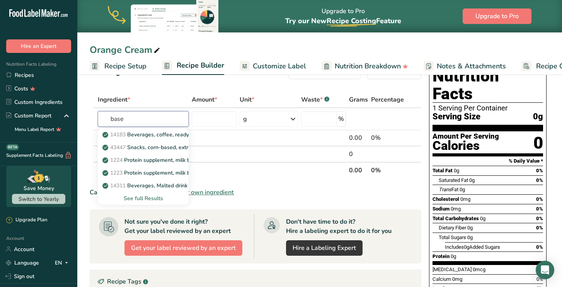 This screenshot has width=562, height=287. What do you see at coordinates (204, 100) in the screenshot?
I see `span: Amount` at bounding box center [204, 100].